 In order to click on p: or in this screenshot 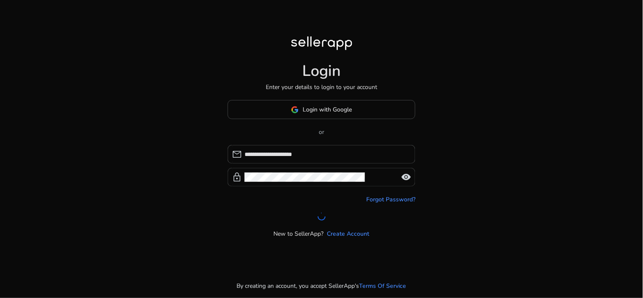, I will do `click(321, 132)`.